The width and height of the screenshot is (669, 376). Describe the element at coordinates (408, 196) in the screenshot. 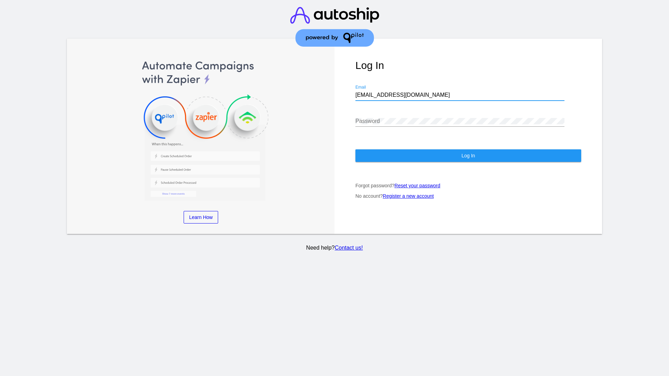

I see `a: Register a new account` at that location.